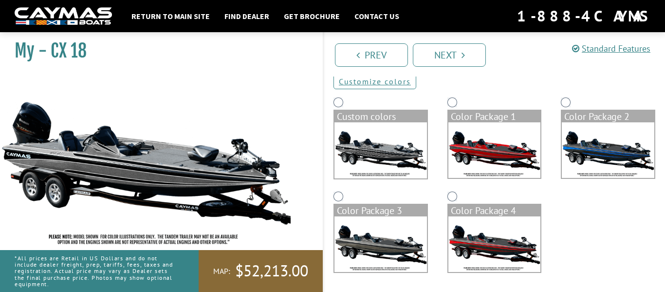 This screenshot has width=665, height=292. What do you see at coordinates (381, 210) in the screenshot?
I see `div: Color Package 3` at bounding box center [381, 210].